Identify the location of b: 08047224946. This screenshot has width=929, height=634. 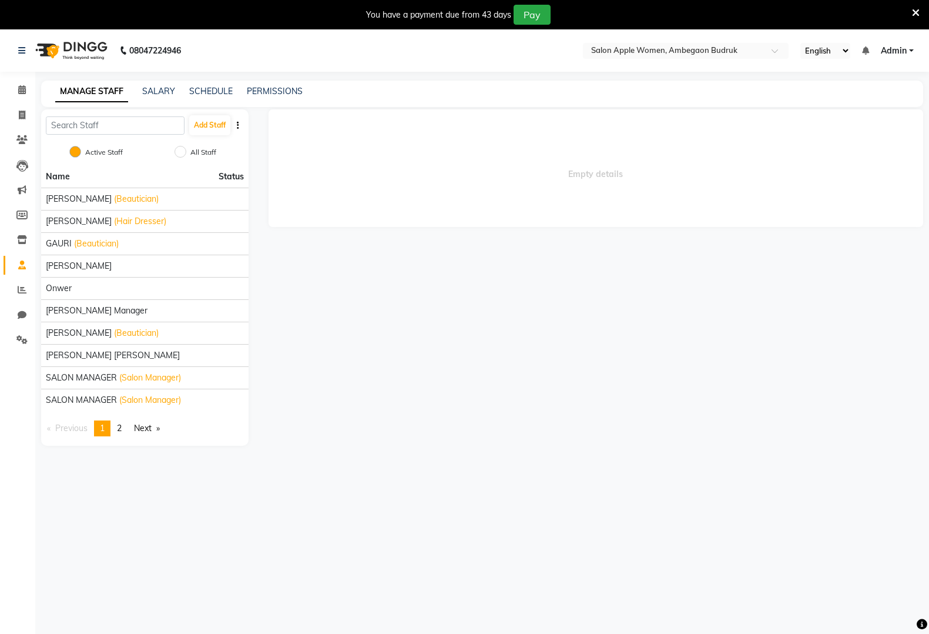
(155, 51).